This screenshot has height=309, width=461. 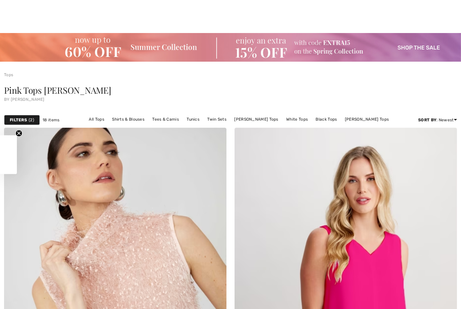 What do you see at coordinates (217, 119) in the screenshot?
I see `a: Twin Sets` at bounding box center [217, 119].